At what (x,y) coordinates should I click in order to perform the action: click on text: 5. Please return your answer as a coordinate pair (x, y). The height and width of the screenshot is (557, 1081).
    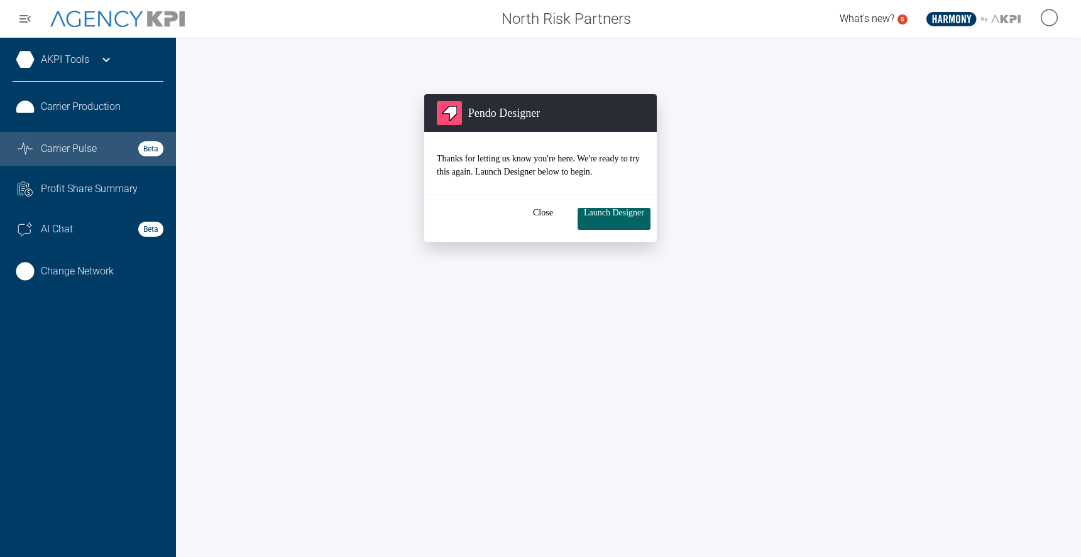
    Looking at the image, I should click on (902, 19).